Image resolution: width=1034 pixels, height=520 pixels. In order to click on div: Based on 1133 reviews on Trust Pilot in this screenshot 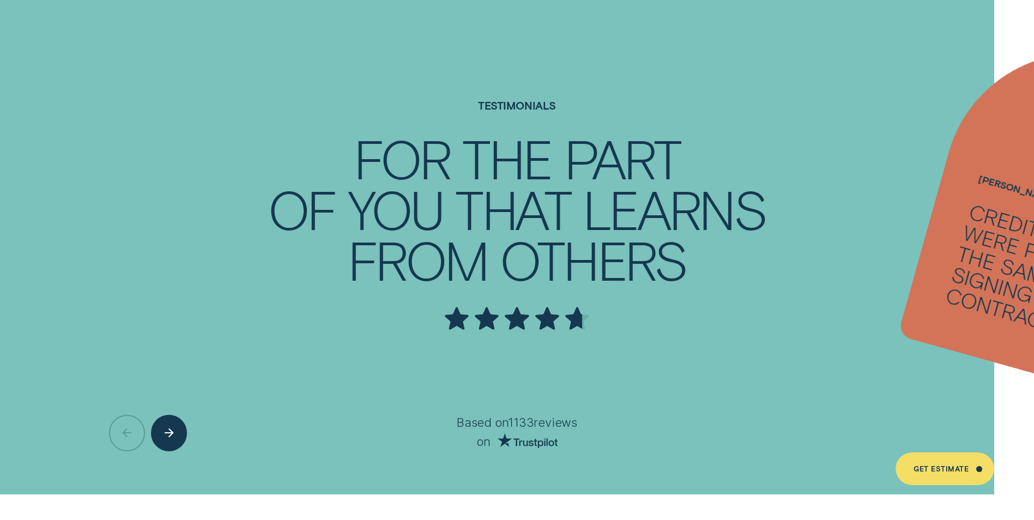, I will do `click(517, 431)`.